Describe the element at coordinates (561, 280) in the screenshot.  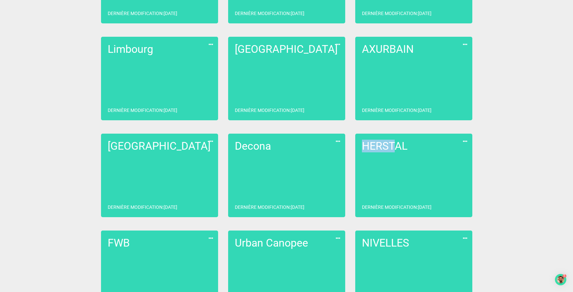
I see `img: launcher-image-alternative-text` at that location.